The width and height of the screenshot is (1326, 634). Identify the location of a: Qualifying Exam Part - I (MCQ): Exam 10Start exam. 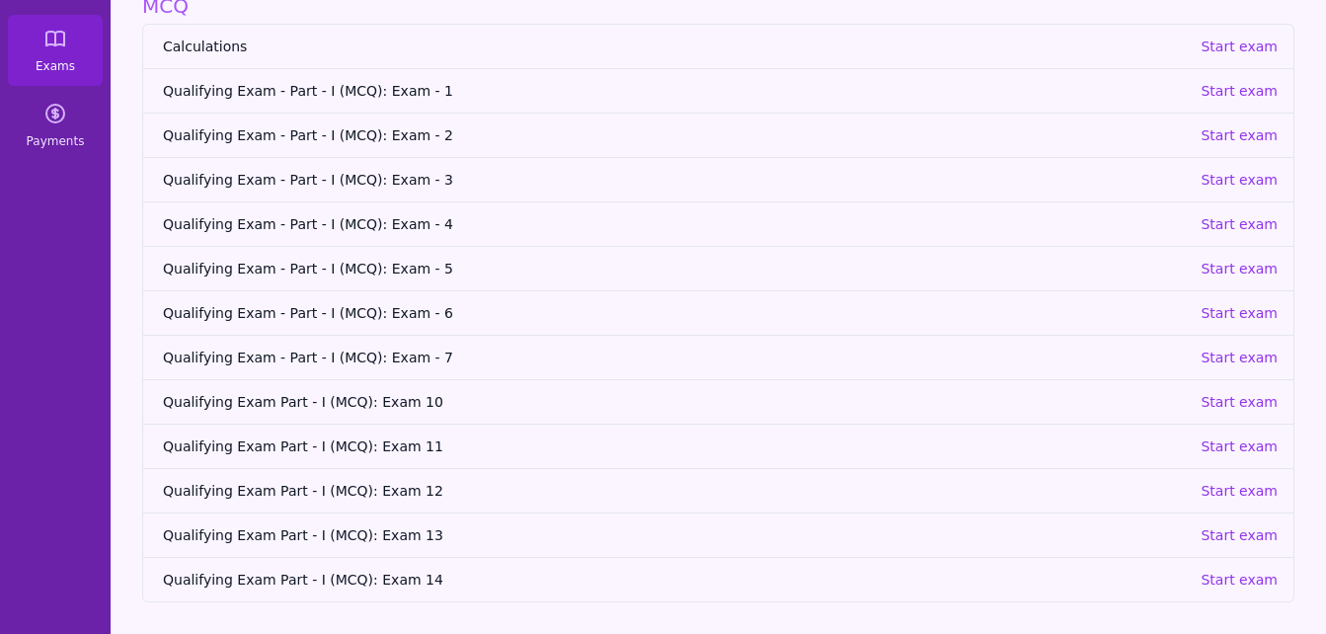
(718, 401).